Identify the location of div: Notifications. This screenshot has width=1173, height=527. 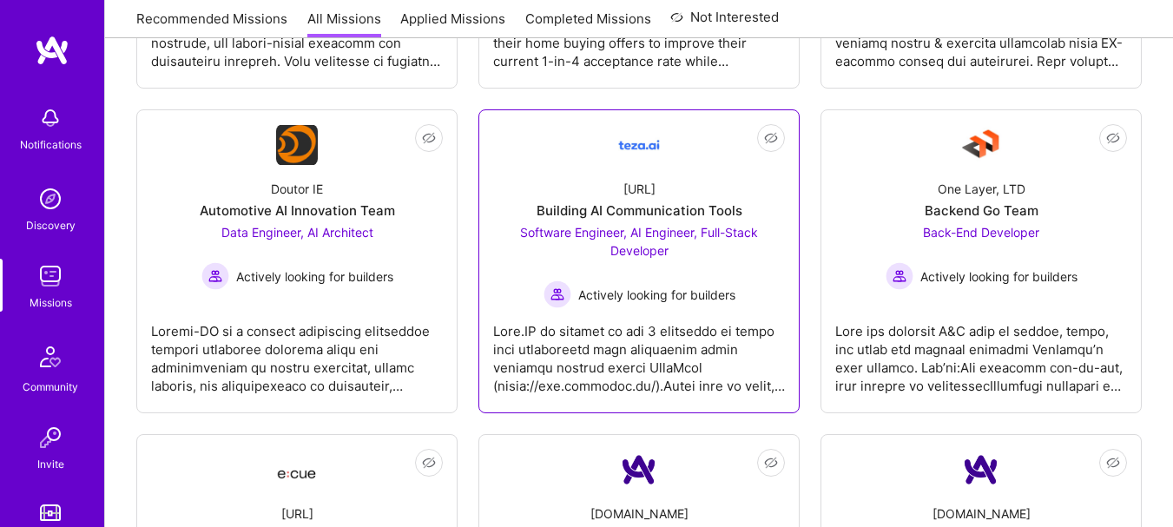
(50, 144).